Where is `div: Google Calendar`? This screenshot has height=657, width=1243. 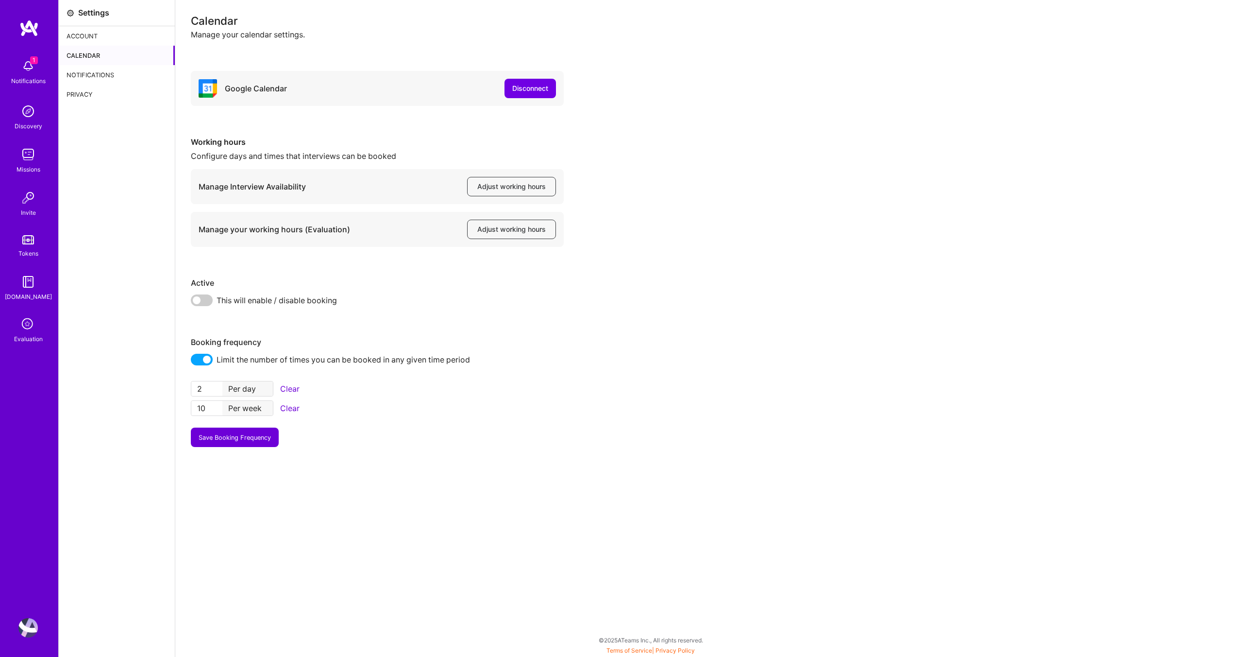
div: Google Calendar is located at coordinates (256, 88).